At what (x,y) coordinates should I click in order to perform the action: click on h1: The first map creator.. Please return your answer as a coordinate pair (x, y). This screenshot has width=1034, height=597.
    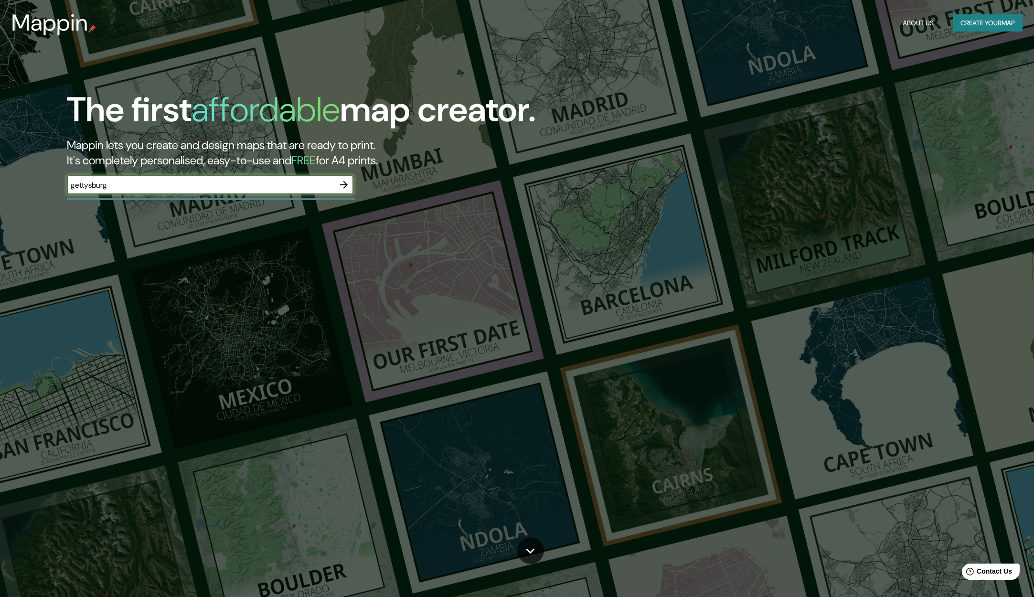
    Looking at the image, I should click on (301, 114).